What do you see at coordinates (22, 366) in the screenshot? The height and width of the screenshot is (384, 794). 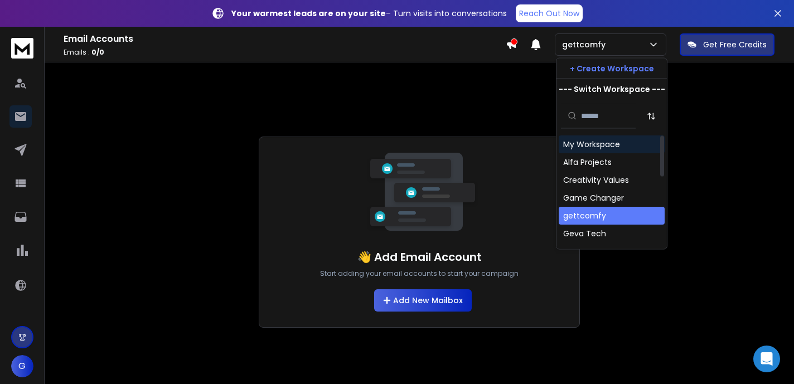 I see `button: G` at bounding box center [22, 366].